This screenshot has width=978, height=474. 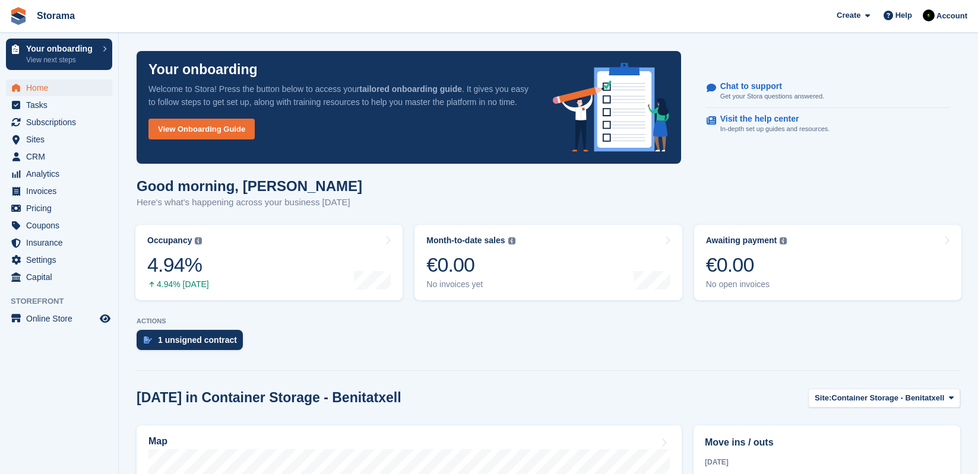 What do you see at coordinates (884, 398) in the screenshot?
I see `button: Site: Container Storage - Benitatxell` at bounding box center [884, 398].